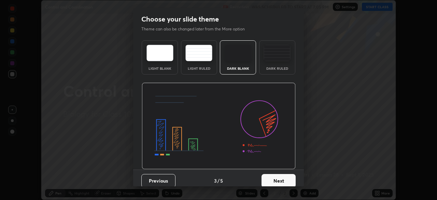 Image resolution: width=437 pixels, height=200 pixels. Describe the element at coordinates (277, 68) in the screenshot. I see `div: Dark Ruled` at that location.